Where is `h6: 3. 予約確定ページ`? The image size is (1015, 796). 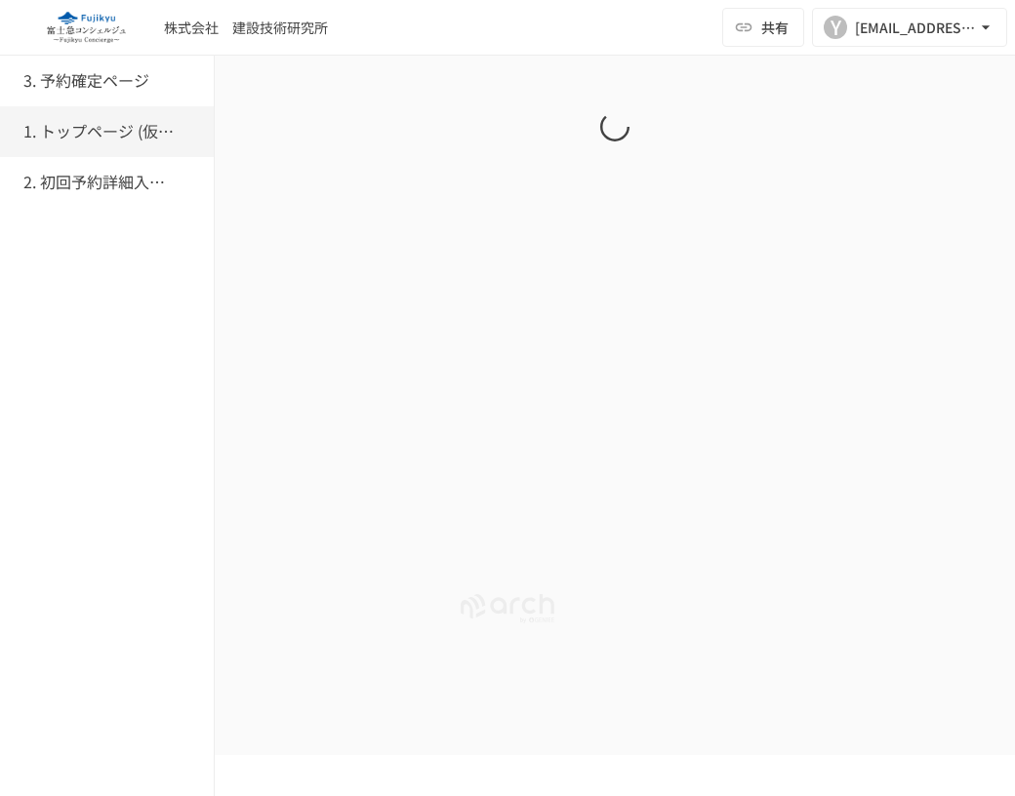 h6: 3. 予約確定ページ is located at coordinates (86, 81).